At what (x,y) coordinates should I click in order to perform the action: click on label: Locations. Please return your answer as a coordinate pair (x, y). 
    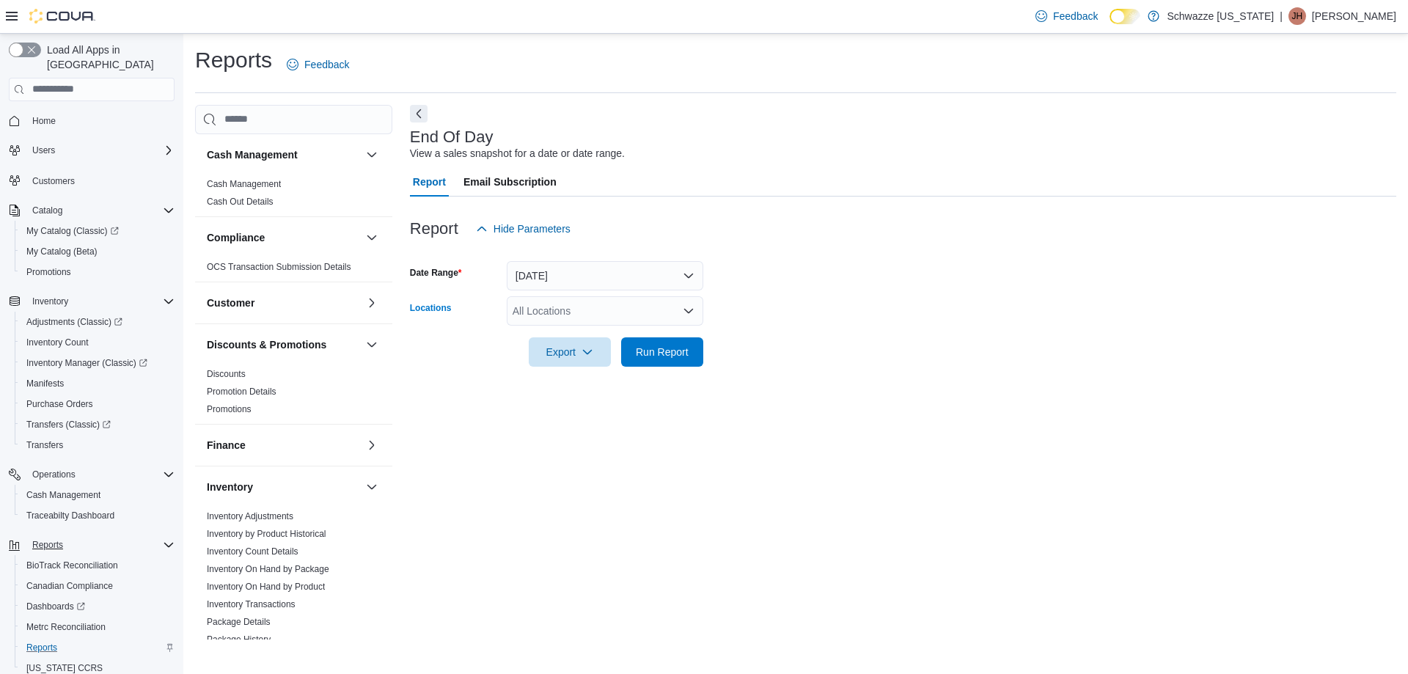
    Looking at the image, I should click on (430, 308).